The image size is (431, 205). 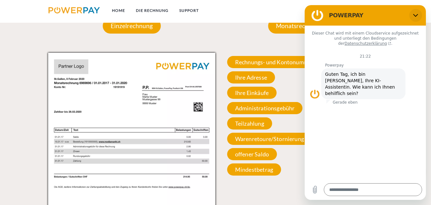 I want to click on span: Warenretoure/Stornierung, so click(x=270, y=139).